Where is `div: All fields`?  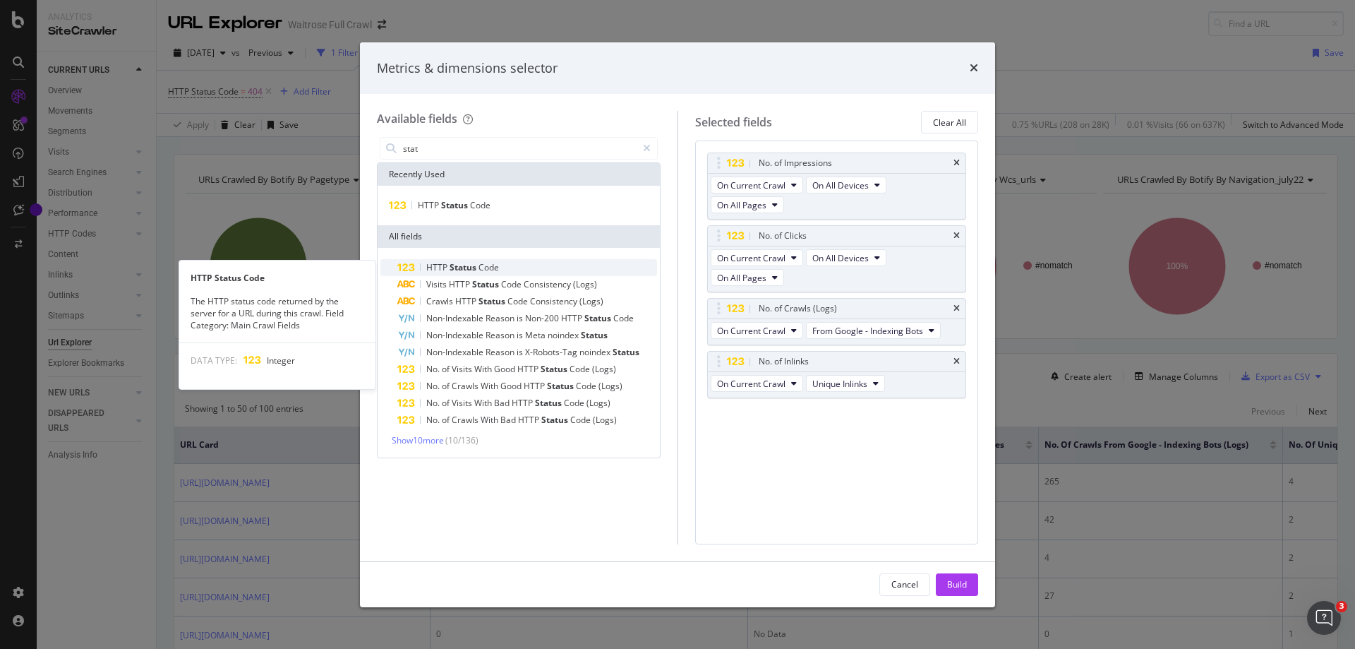
div: All fields is located at coordinates (519, 236).